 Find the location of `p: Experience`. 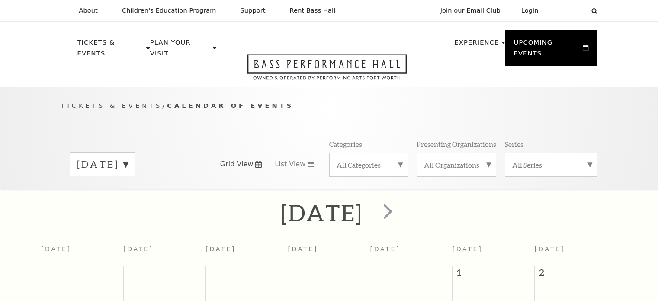

p: Experience is located at coordinates (477, 45).